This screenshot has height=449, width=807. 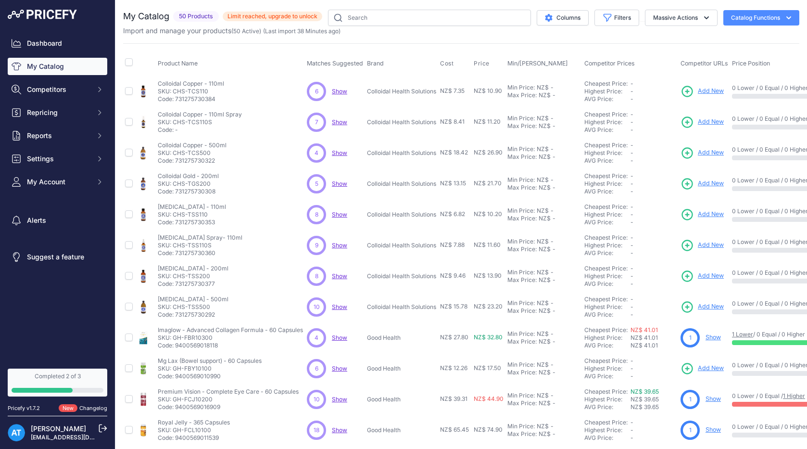 I want to click on button: Reports, so click(x=57, y=136).